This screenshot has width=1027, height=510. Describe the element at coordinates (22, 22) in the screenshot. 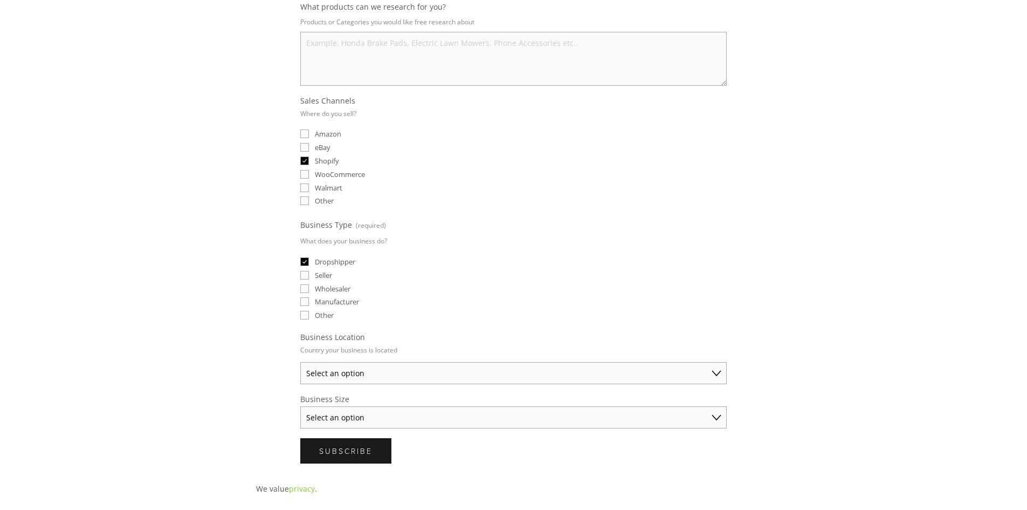

I see `img: logo_orange.svg` at that location.